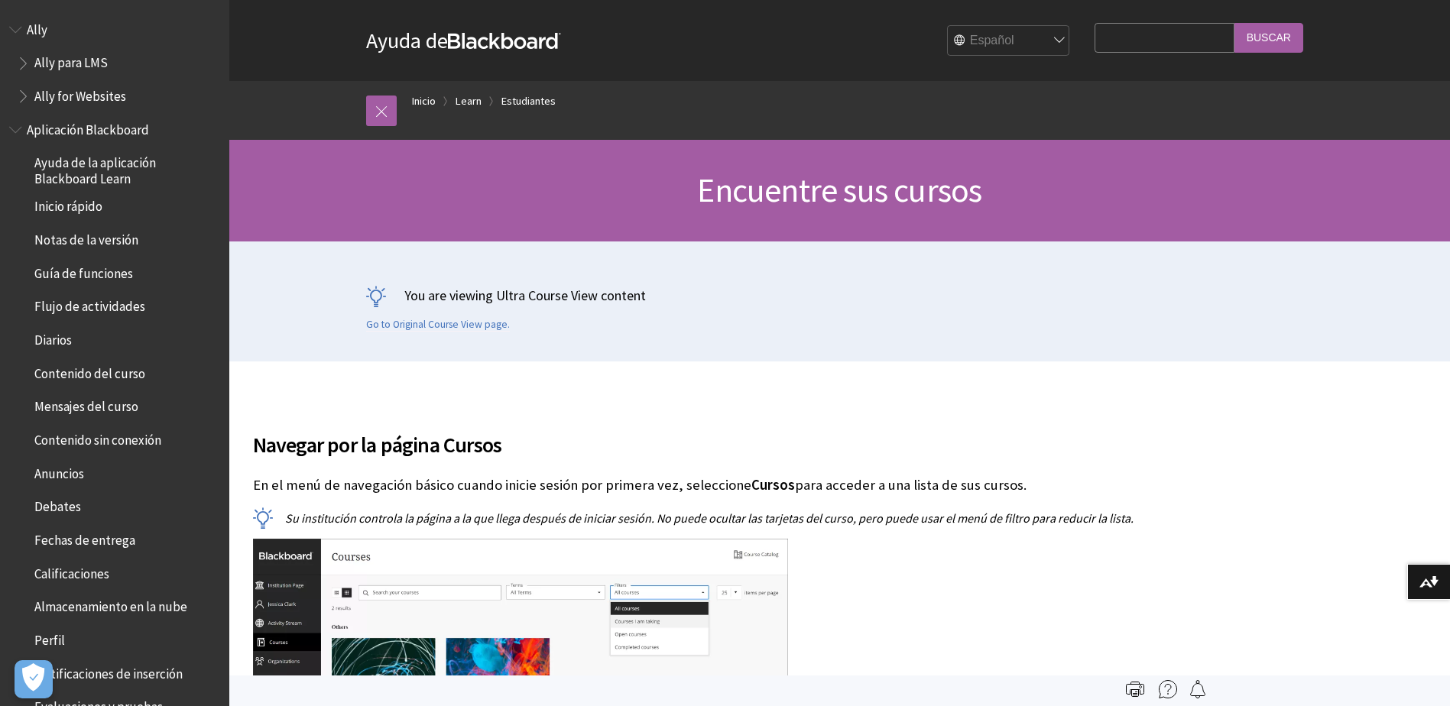 The image size is (1450, 706). What do you see at coordinates (89, 304) in the screenshot?
I see `span: Flujo de actividades` at bounding box center [89, 304].